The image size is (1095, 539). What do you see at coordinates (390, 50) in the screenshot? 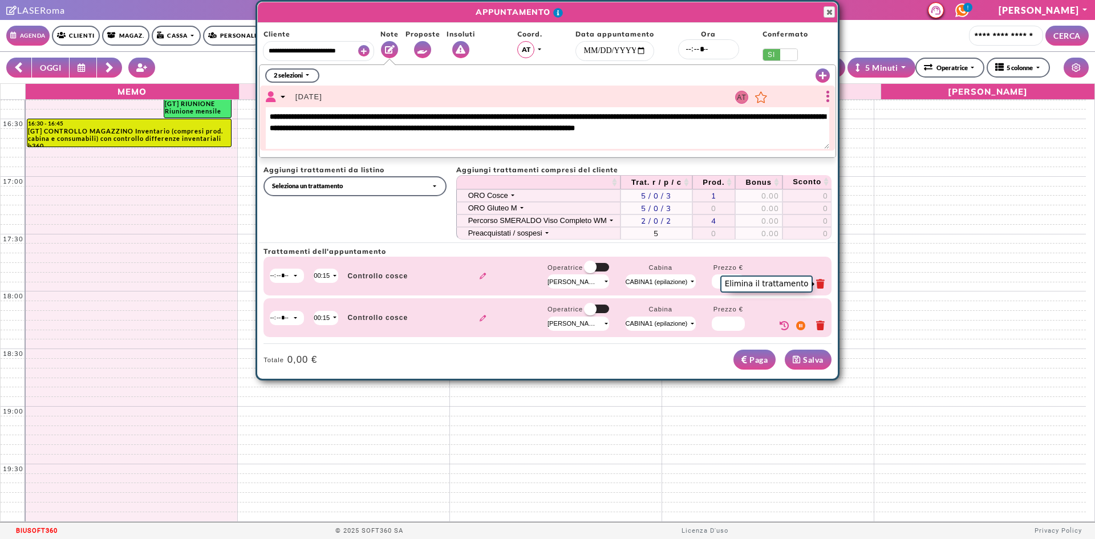
I see `button: Vedi Note` at bounding box center [390, 50].